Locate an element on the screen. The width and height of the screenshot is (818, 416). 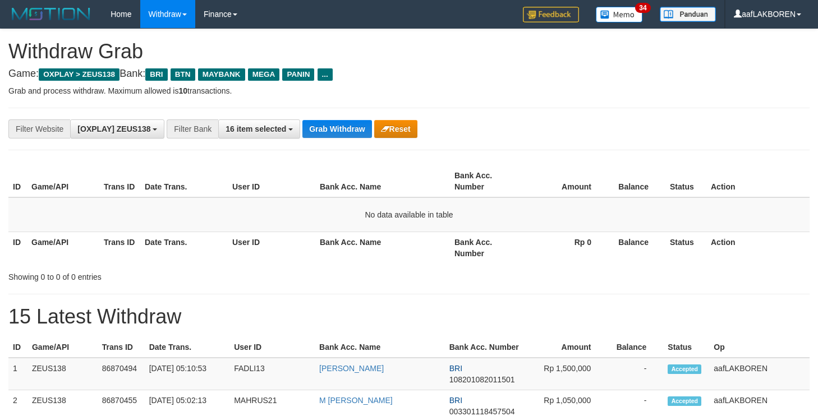
button: Grab Withdraw is located at coordinates (337, 129).